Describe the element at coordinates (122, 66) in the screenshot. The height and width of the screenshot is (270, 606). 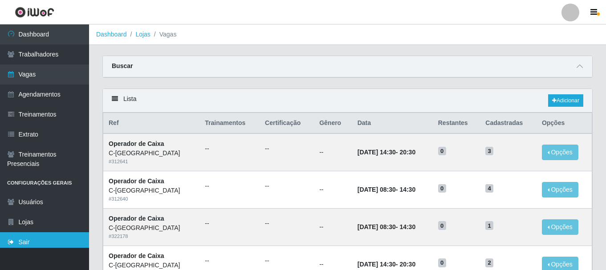
I see `strong: Buscar` at that location.